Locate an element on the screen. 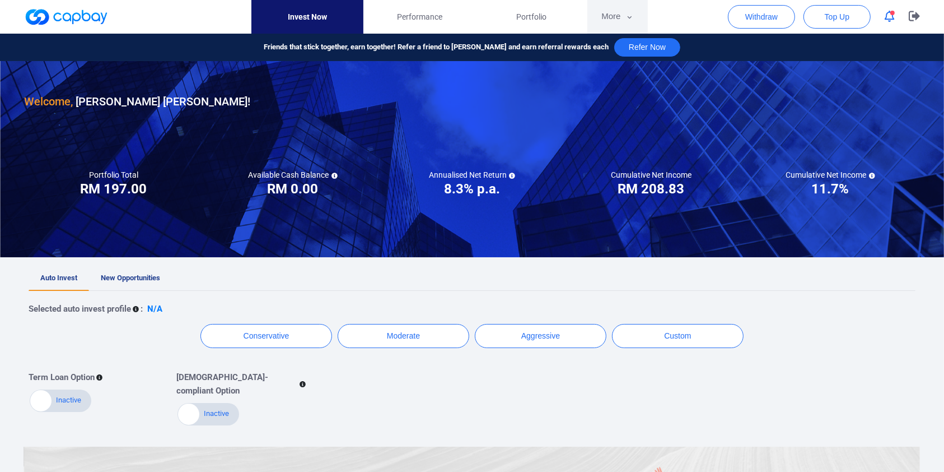 Image resolution: width=944 pixels, height=472 pixels. h5: Available Cash Balance is located at coordinates (293, 175).